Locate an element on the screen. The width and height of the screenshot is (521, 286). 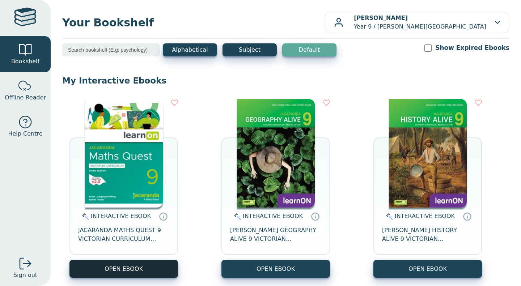
p: My Interactive Ebooks is located at coordinates (286, 81).